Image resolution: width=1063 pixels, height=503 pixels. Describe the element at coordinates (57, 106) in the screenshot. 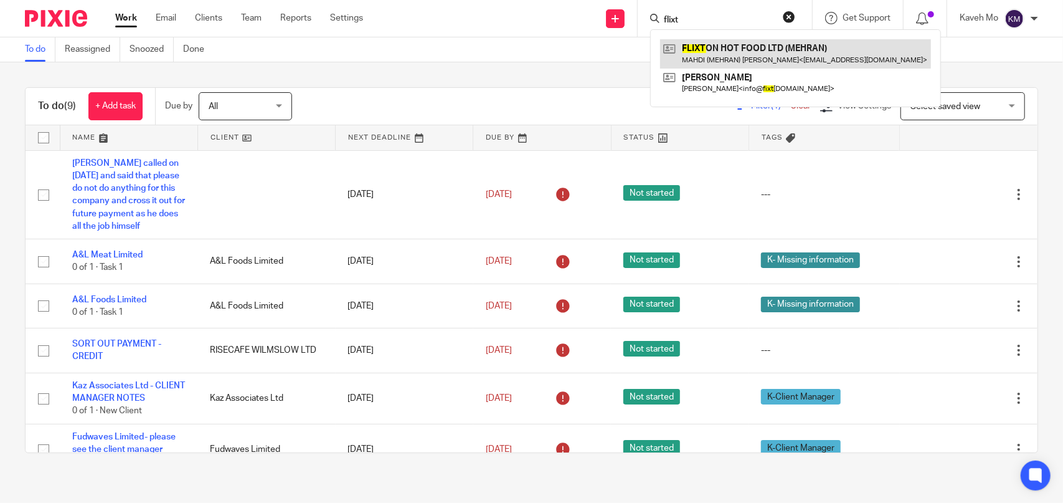

I see `h1: To do` at that location.